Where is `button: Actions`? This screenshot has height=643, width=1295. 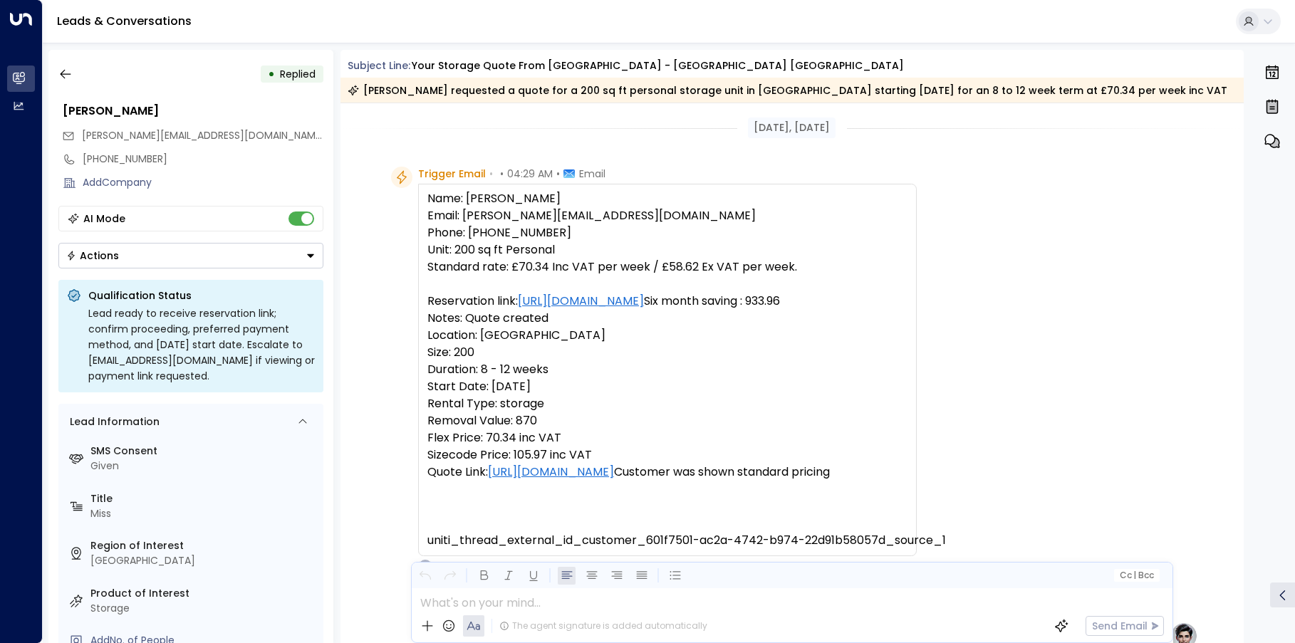
button: Actions is located at coordinates (191, 256).